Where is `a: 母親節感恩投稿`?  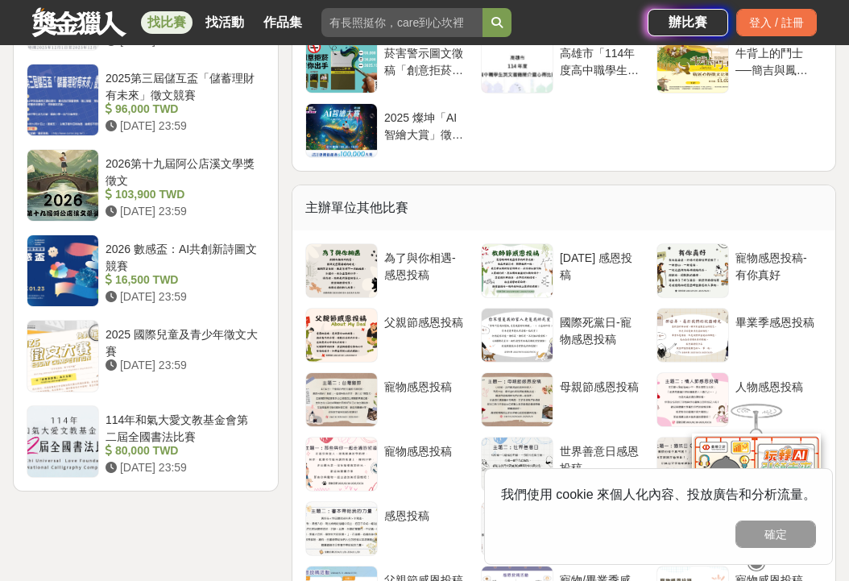
a: 母親節感恩投稿 is located at coordinates (564, 399).